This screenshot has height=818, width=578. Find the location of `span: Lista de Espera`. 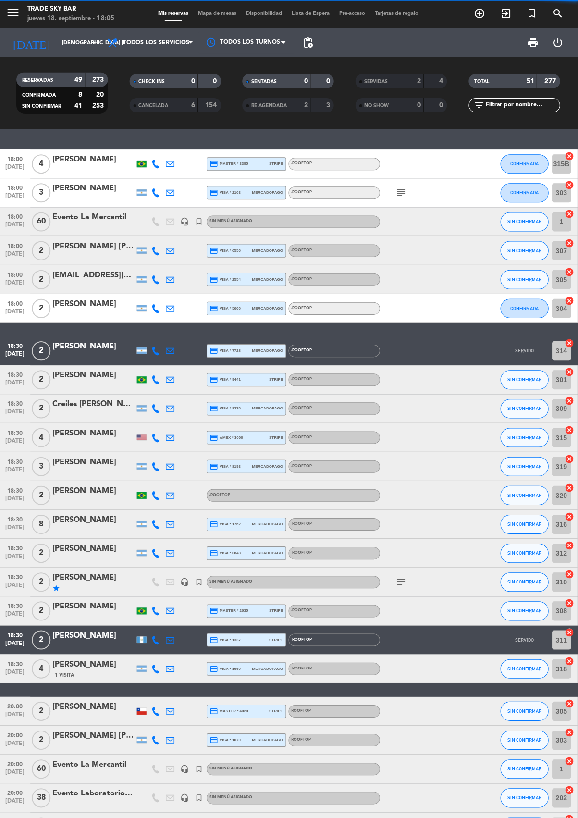

span: Lista de Espera is located at coordinates (311, 14).